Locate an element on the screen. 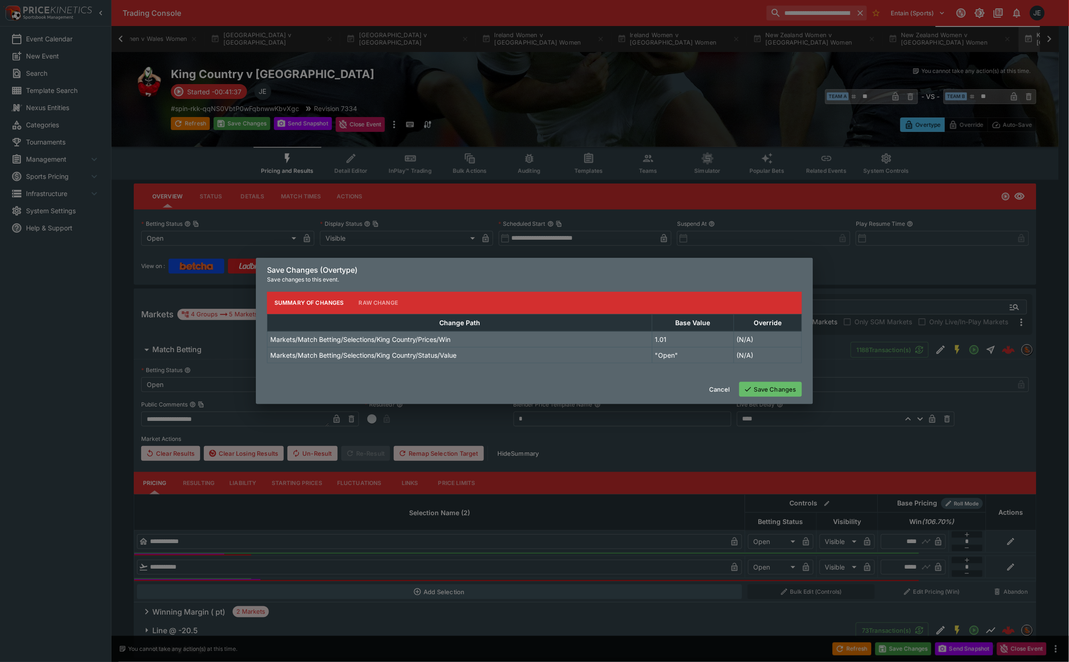 Image resolution: width=1069 pixels, height=662 pixels. button: Raw Change is located at coordinates (378, 303).